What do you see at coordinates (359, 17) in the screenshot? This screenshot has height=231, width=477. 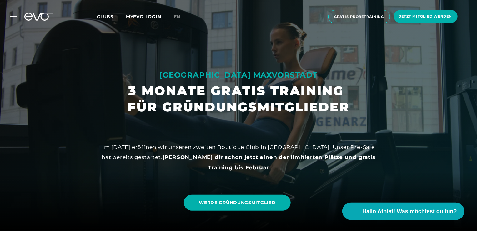 I see `a: Gratis Probetraining` at bounding box center [359, 17].